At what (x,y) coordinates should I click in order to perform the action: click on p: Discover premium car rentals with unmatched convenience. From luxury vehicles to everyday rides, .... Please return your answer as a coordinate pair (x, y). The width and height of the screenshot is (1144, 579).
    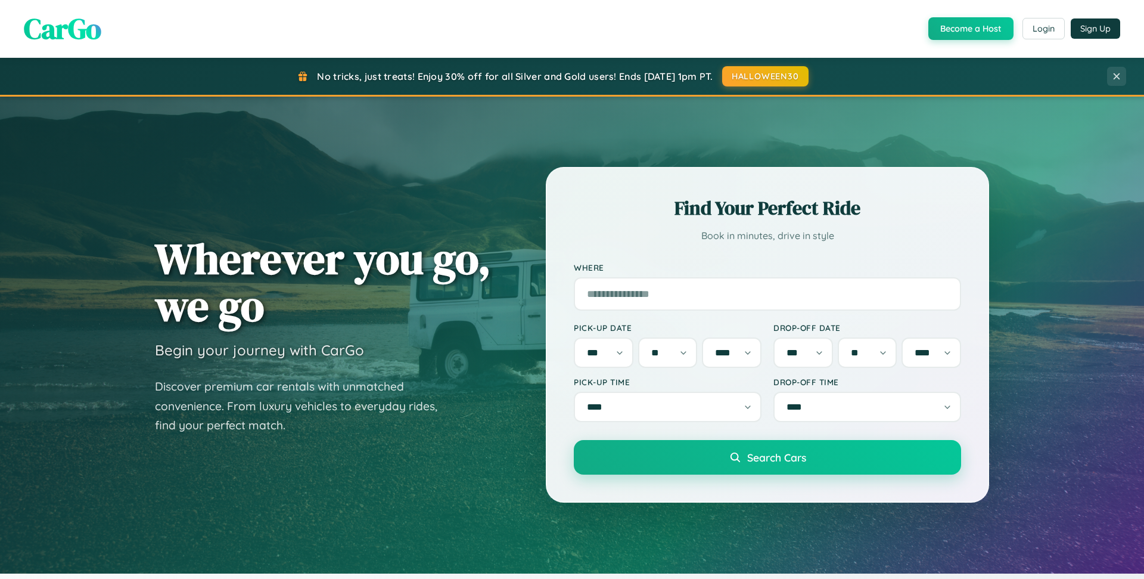
    Looking at the image, I should click on (304, 406).